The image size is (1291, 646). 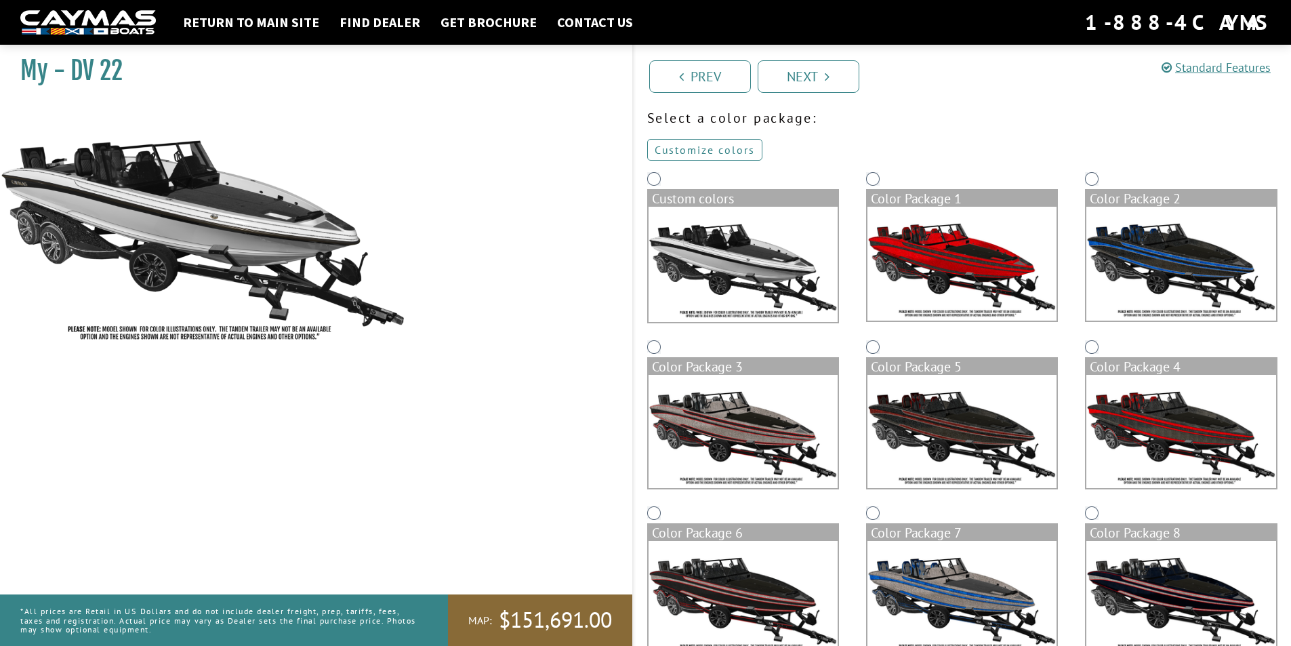 What do you see at coordinates (88, 22) in the screenshot?
I see `img: white-logo-c9c8dbefe5ff5ceceb0f0178aa75bf4bb51f6bca0971e226c86eb53dfe498488.png` at bounding box center [88, 22].